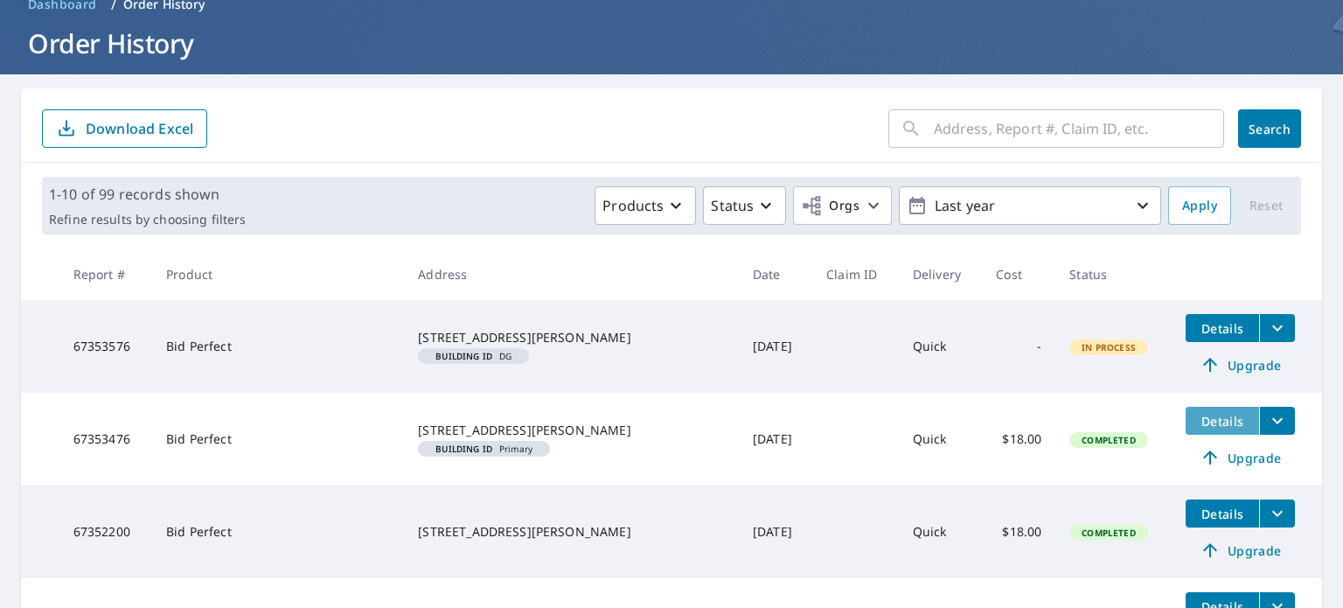 The width and height of the screenshot is (1343, 608). Describe the element at coordinates (139, 128) in the screenshot. I see `p: Download Excel` at that location.